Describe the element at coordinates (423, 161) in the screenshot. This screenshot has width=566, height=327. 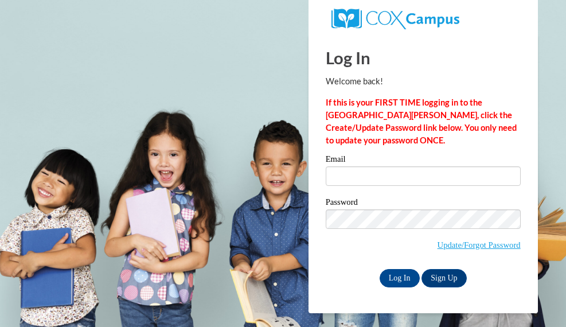
I see `label: Email` at that location.